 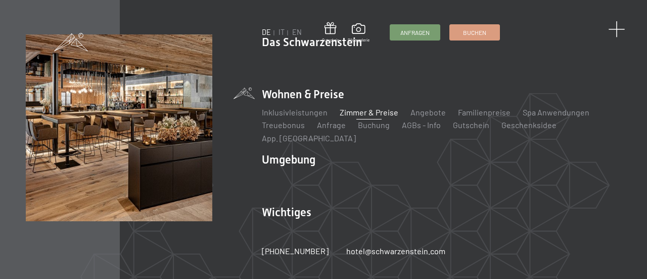 I want to click on a: Buchen, so click(x=475, y=32).